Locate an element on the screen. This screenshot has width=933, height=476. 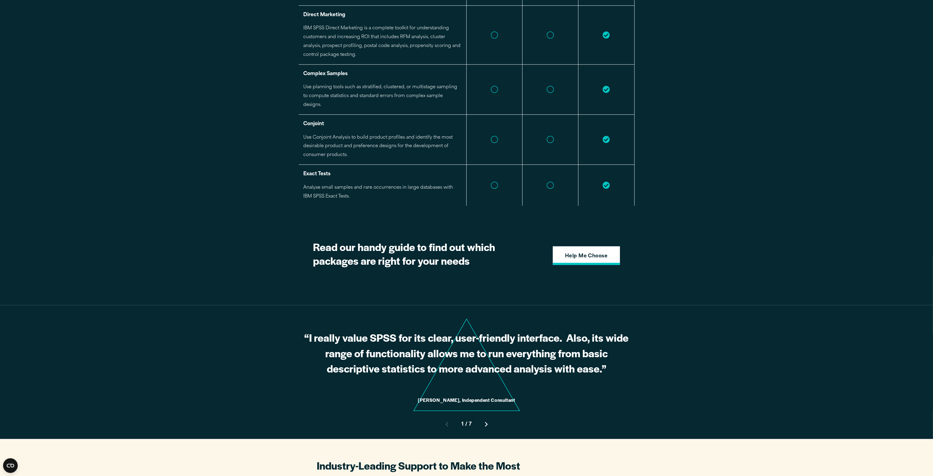
p: Direct Marketing is located at coordinates (382, 15).